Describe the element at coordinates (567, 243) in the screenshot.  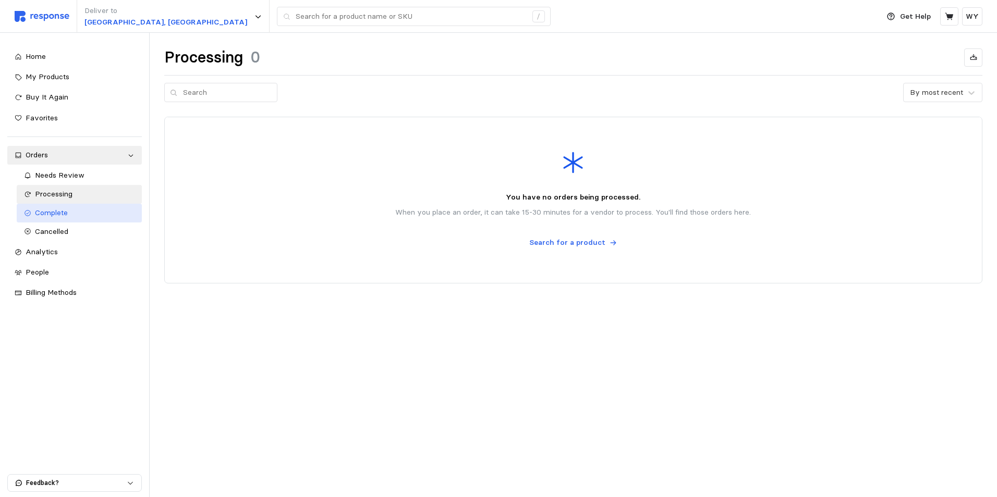
I see `p: Search for a product` at that location.